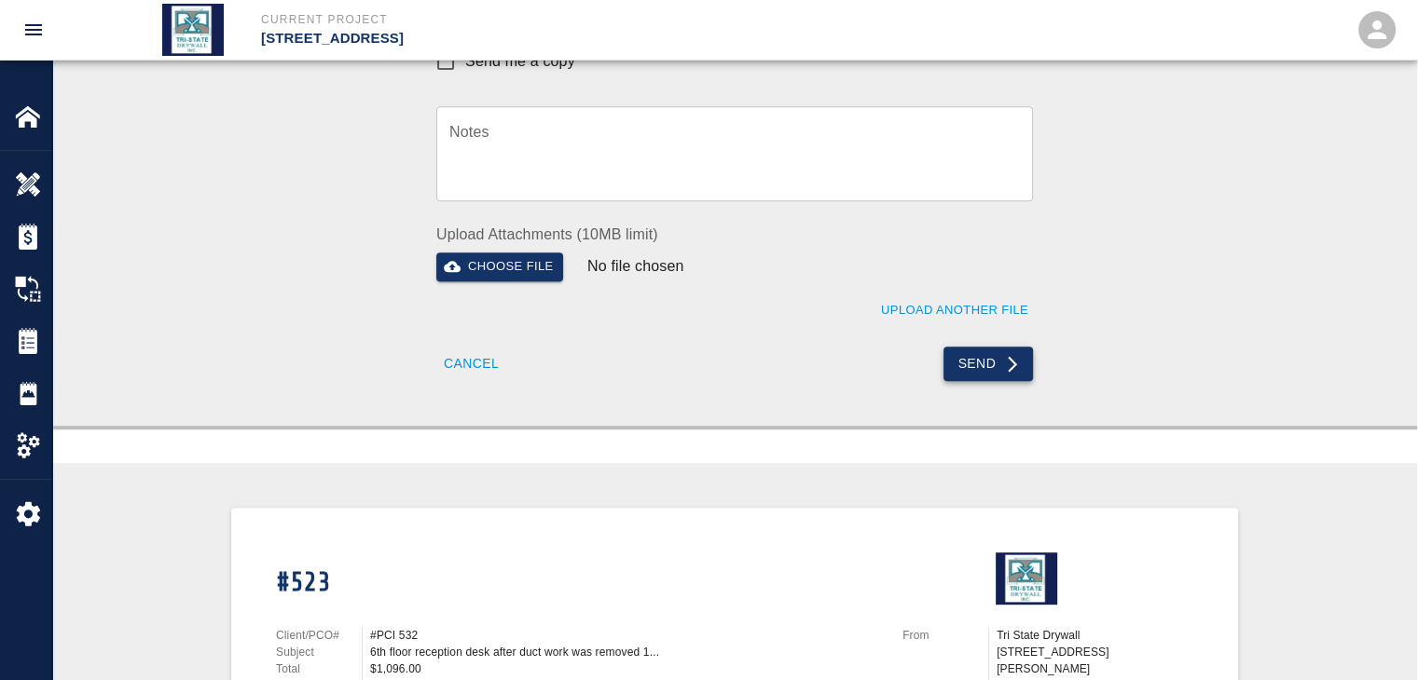 The width and height of the screenshot is (1418, 680). What do you see at coordinates (735, 234) in the screenshot?
I see `label: Upload Attachments (10MB limit)` at bounding box center [735, 234].